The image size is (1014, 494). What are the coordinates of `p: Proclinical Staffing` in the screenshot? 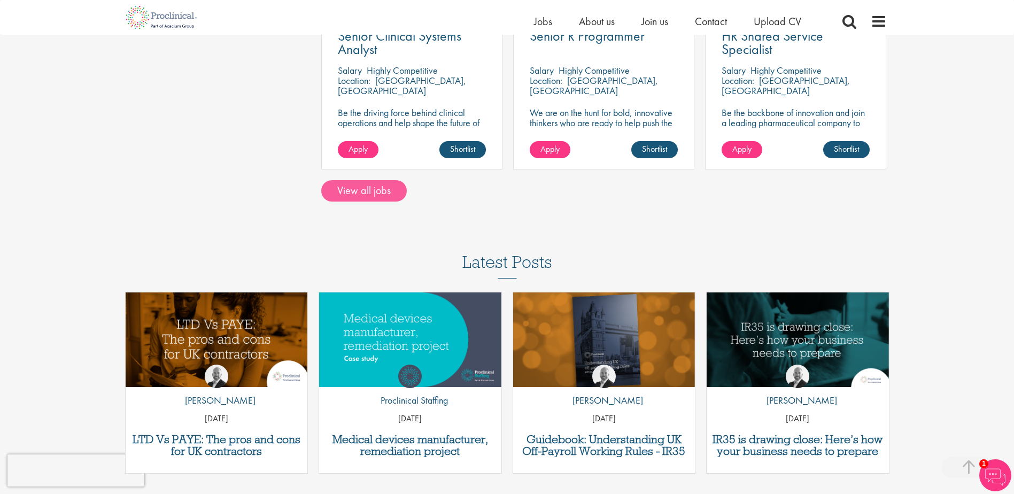 It's located at (410, 400).